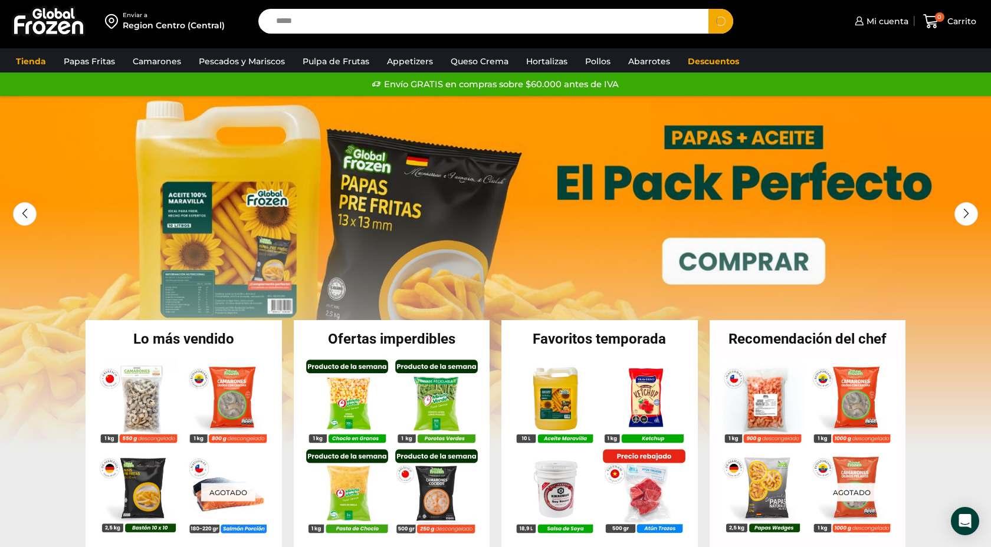 The height and width of the screenshot is (547, 991). Describe the element at coordinates (599, 339) in the screenshot. I see `h2: Favoritos temporada` at that location.